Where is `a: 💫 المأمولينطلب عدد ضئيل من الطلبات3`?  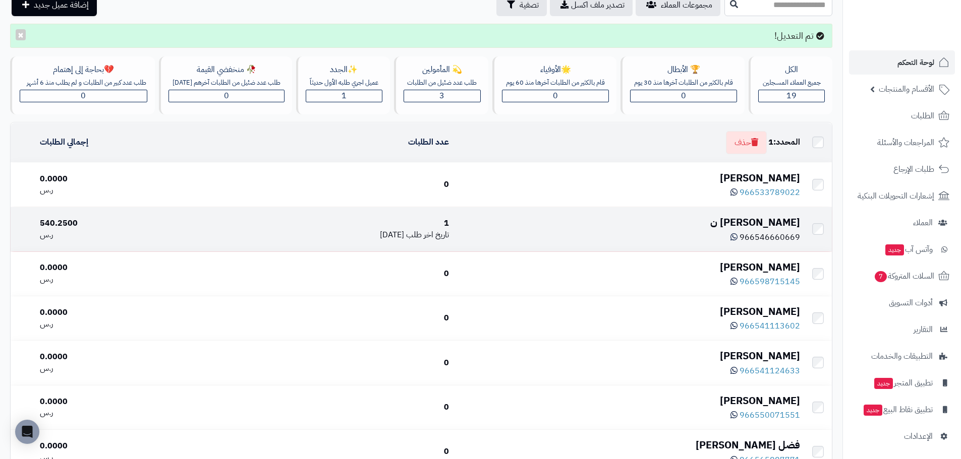
a: 💫 المأمولينطلب عدد ضئيل من الطلبات3 is located at coordinates (441, 85).